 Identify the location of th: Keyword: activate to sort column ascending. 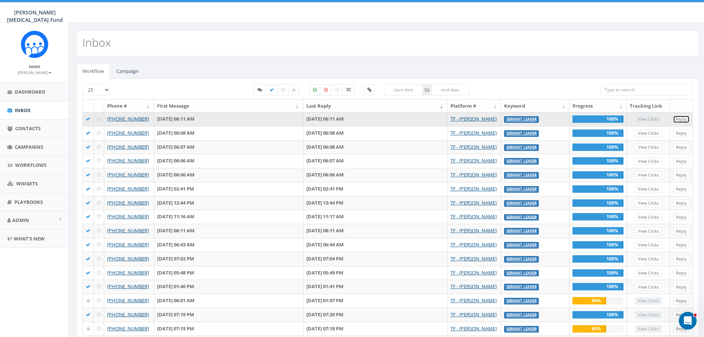
(535, 106).